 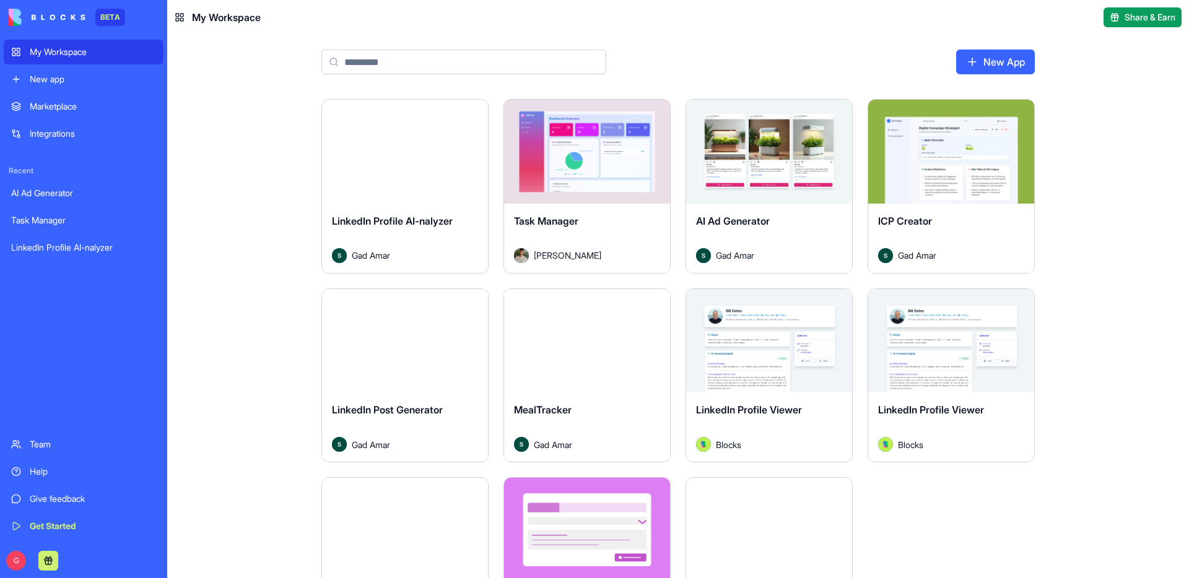 I want to click on div: Marketplace, so click(x=93, y=107).